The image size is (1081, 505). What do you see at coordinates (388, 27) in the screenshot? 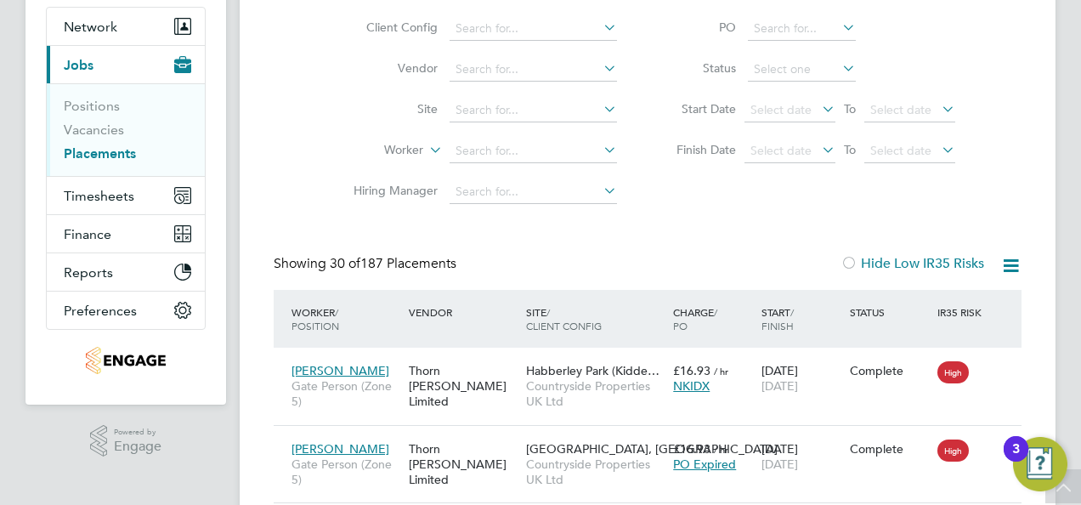
I see `label: Client Config` at bounding box center [388, 27].